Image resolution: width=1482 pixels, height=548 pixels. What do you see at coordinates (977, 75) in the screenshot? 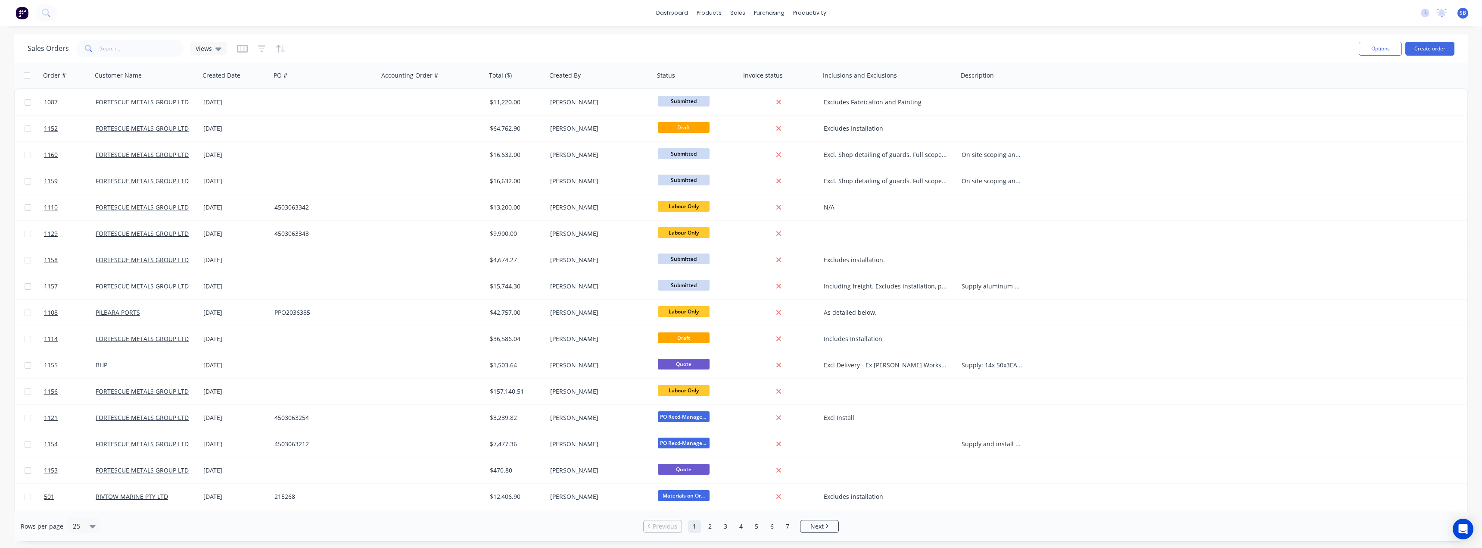
I see `div: Description` at bounding box center [977, 75].